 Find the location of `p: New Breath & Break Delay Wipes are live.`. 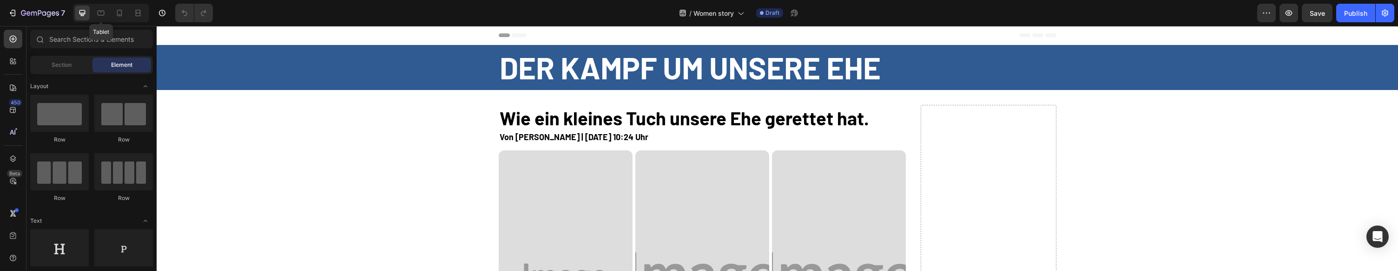

p: New Breath & Break Delay Wipes are live. is located at coordinates (699, 10).